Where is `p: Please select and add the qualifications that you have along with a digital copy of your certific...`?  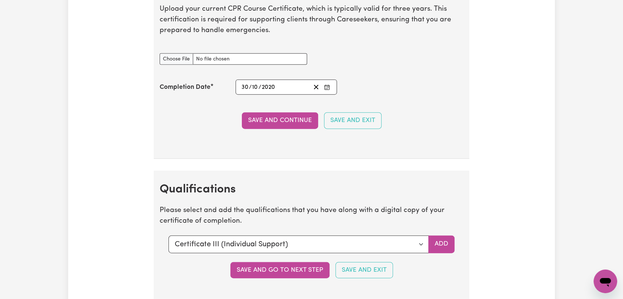 p: Please select and add the qualifications that you have along with a digital copy of your certific... is located at coordinates (312, 216).